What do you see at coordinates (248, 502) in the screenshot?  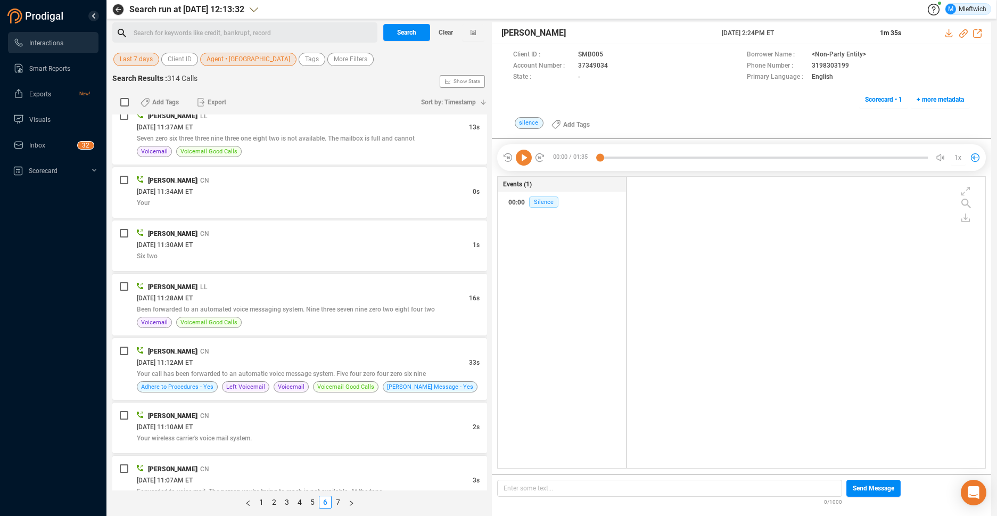 I see `li: Previous Page` at bounding box center [248, 502].